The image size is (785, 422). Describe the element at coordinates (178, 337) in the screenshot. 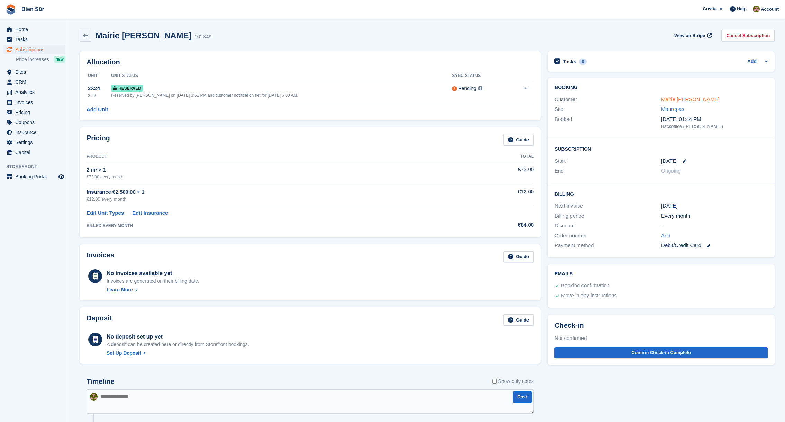

I see `div: No deposit set up yet` at that location.